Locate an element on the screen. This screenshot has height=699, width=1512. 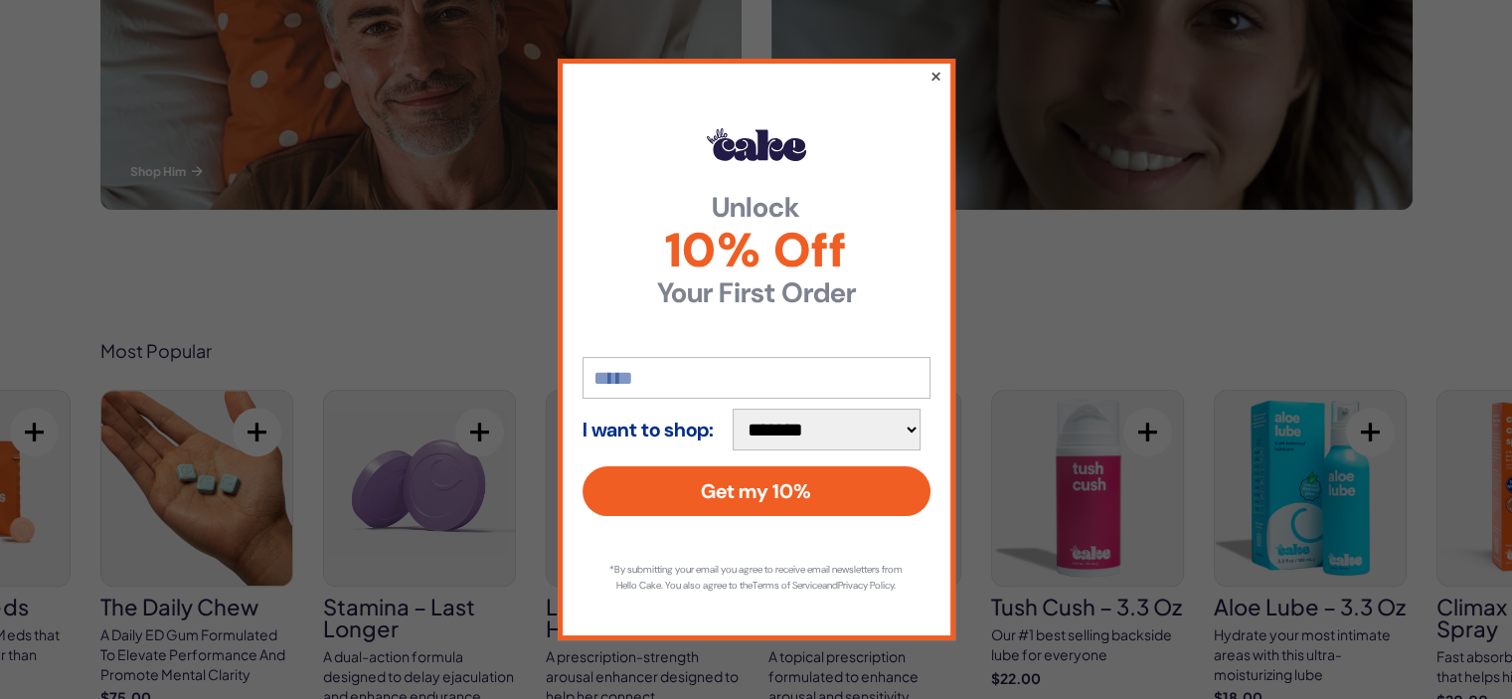
p: *By submitting your email you agree to receive email newsletters from Hello Cake. You also agree ... is located at coordinates (757, 578).